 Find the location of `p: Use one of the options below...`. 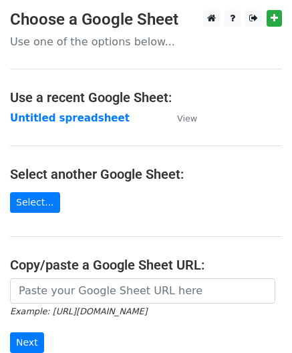

p: Use one of the options below... is located at coordinates (145, 41).